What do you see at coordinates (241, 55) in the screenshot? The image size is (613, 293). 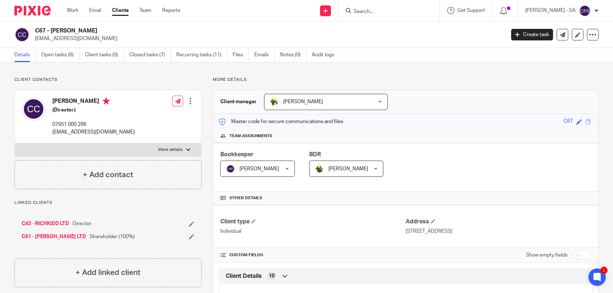 I see `a: Files` at bounding box center [241, 55].